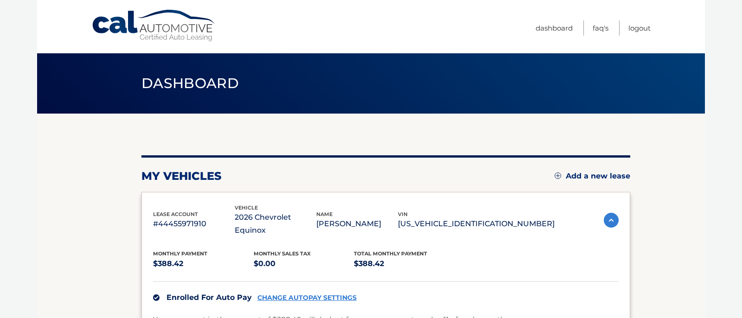 The height and width of the screenshot is (318, 742). I want to click on span: Monthly sales Tax, so click(282, 254).